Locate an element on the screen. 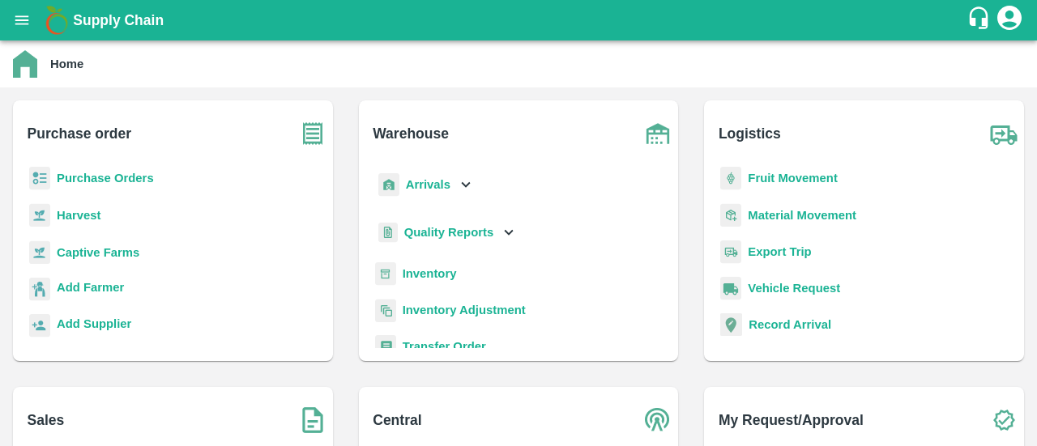 The width and height of the screenshot is (1037, 446). img: whInventory is located at coordinates (386, 274).